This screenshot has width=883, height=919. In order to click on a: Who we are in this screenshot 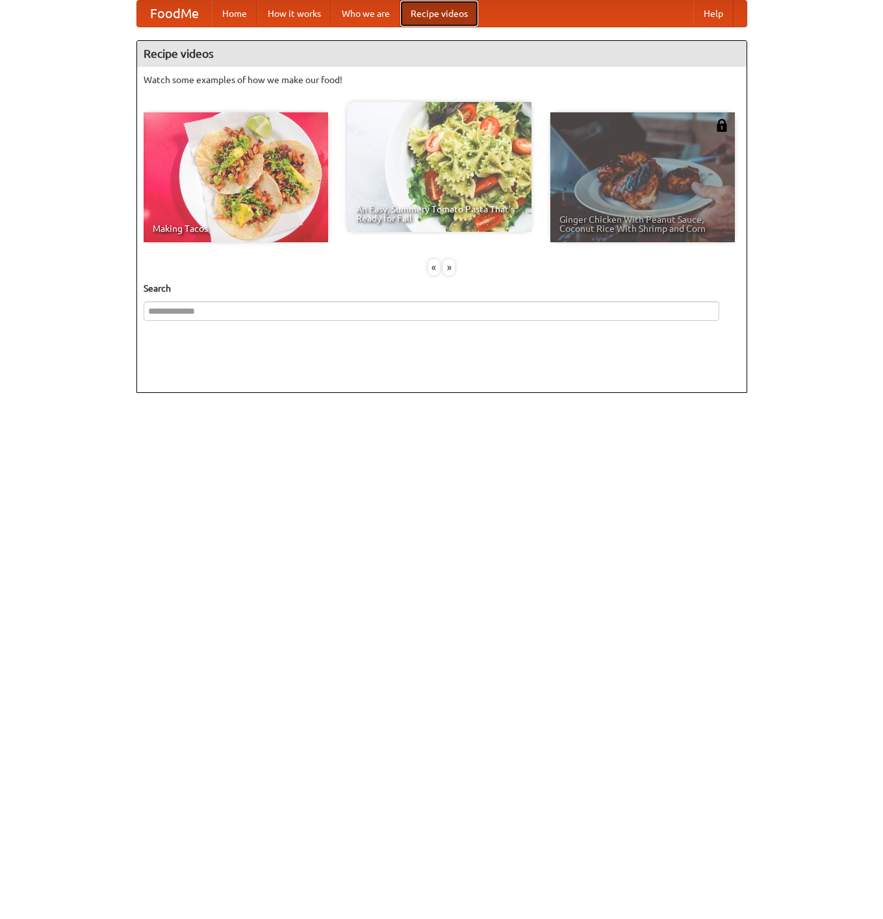, I will do `click(366, 14)`.